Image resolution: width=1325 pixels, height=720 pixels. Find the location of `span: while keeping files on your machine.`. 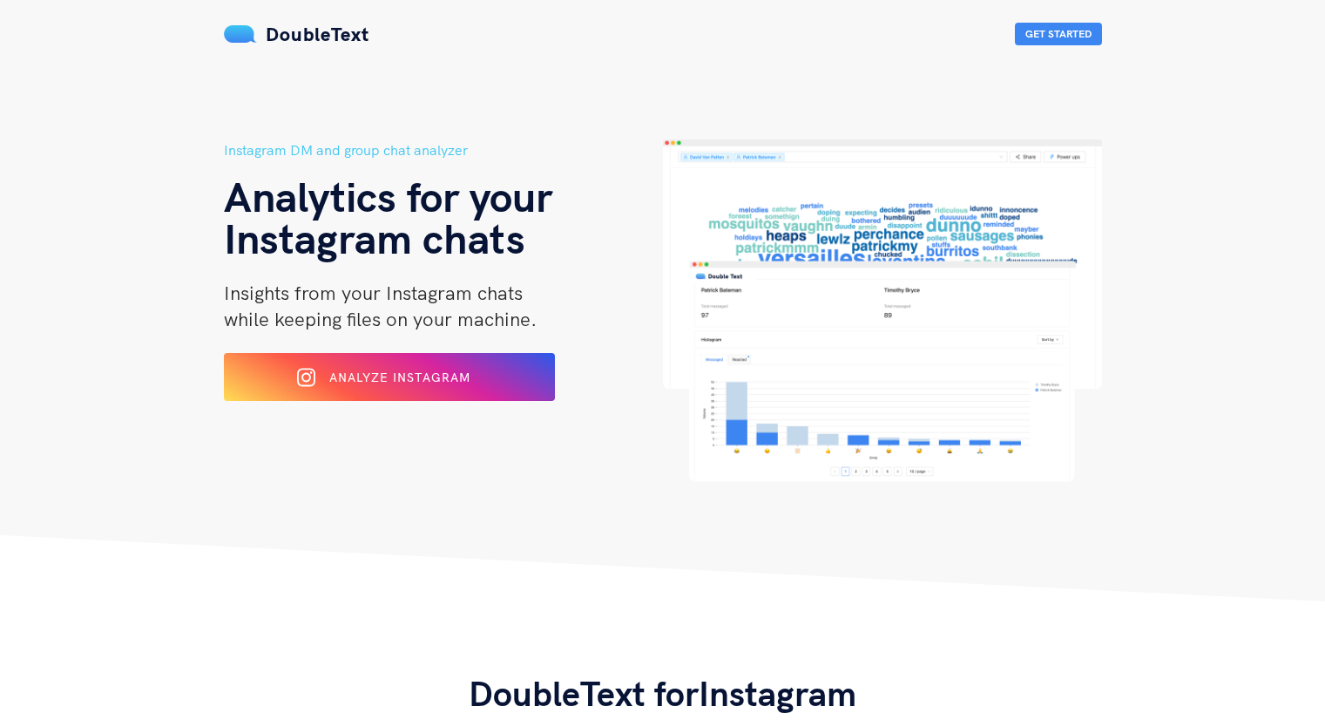

span: while keeping files on your machine. is located at coordinates (380, 319).